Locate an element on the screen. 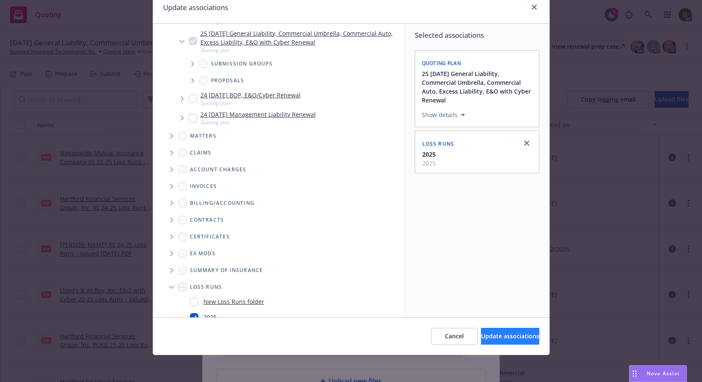  span: Account charges is located at coordinates (218, 169).